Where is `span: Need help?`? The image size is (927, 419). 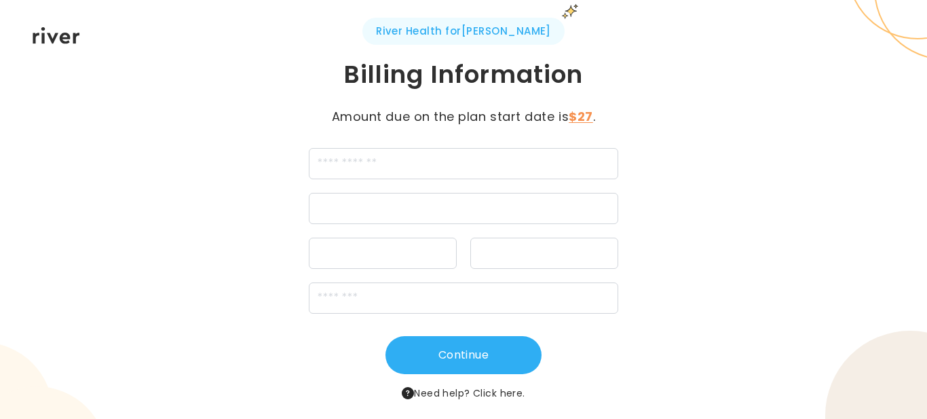 span: Need help? is located at coordinates (463, 393).